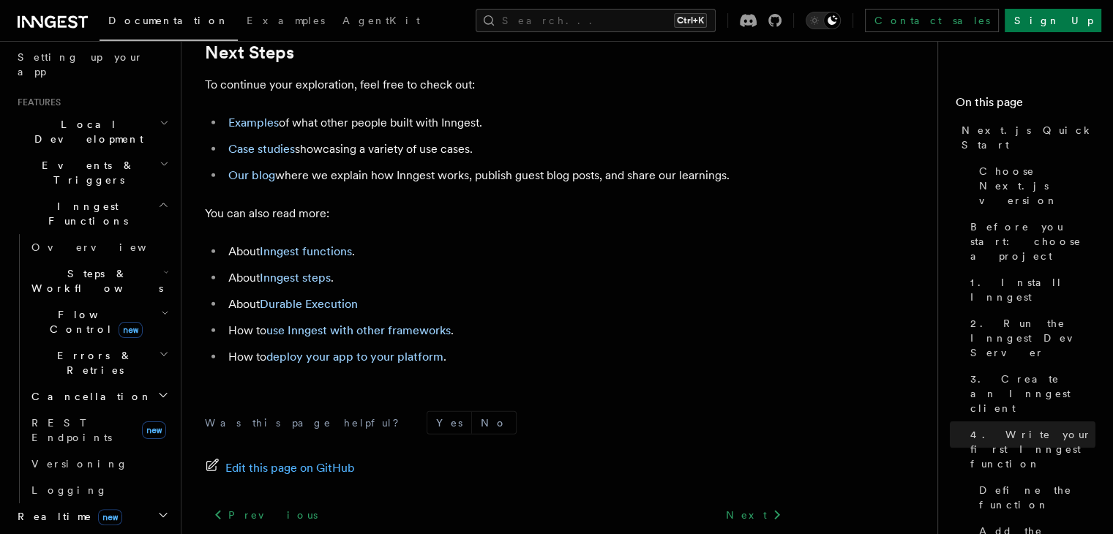 This screenshot has height=534, width=1113. I want to click on span: Before you start: choose a project, so click(1033, 241).